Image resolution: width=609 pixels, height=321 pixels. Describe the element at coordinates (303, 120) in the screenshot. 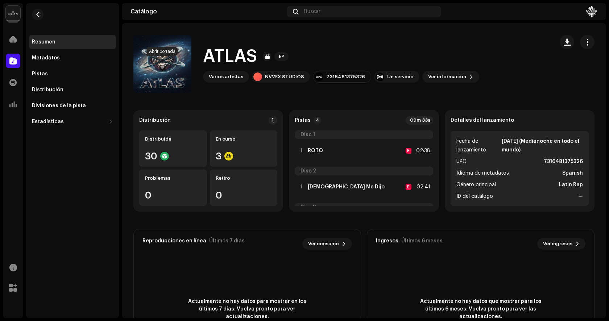

I see `strong: Pistas` at that location.